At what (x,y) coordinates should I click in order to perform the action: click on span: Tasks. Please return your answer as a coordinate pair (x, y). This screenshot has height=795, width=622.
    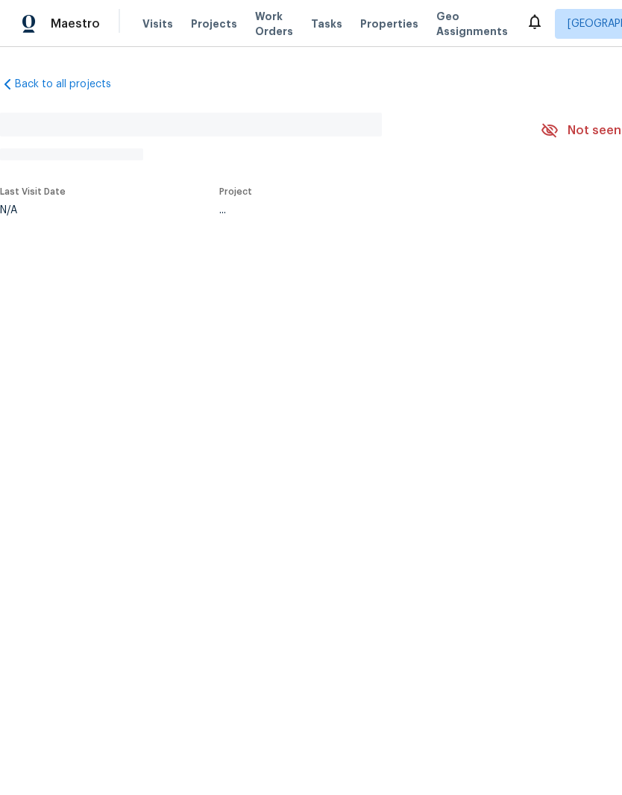
    Looking at the image, I should click on (327, 24).